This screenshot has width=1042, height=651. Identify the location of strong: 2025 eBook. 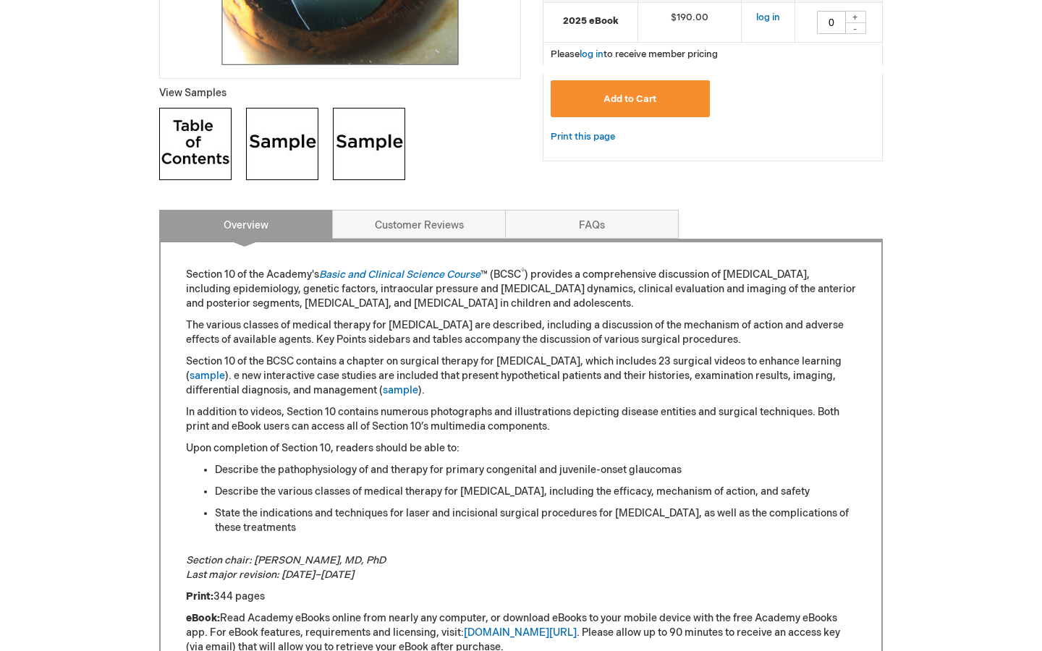
(590, 21).